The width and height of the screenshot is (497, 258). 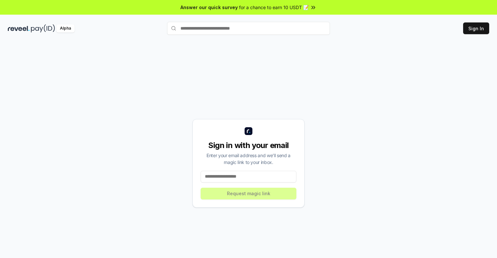 I want to click on img: logo_small, so click(x=249, y=131).